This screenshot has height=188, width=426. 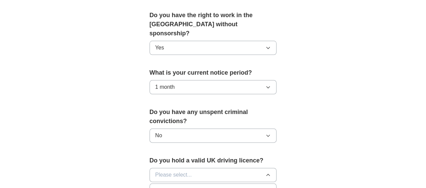 What do you see at coordinates (213, 73) in the screenshot?
I see `label: What is your current notice period?` at bounding box center [213, 73].